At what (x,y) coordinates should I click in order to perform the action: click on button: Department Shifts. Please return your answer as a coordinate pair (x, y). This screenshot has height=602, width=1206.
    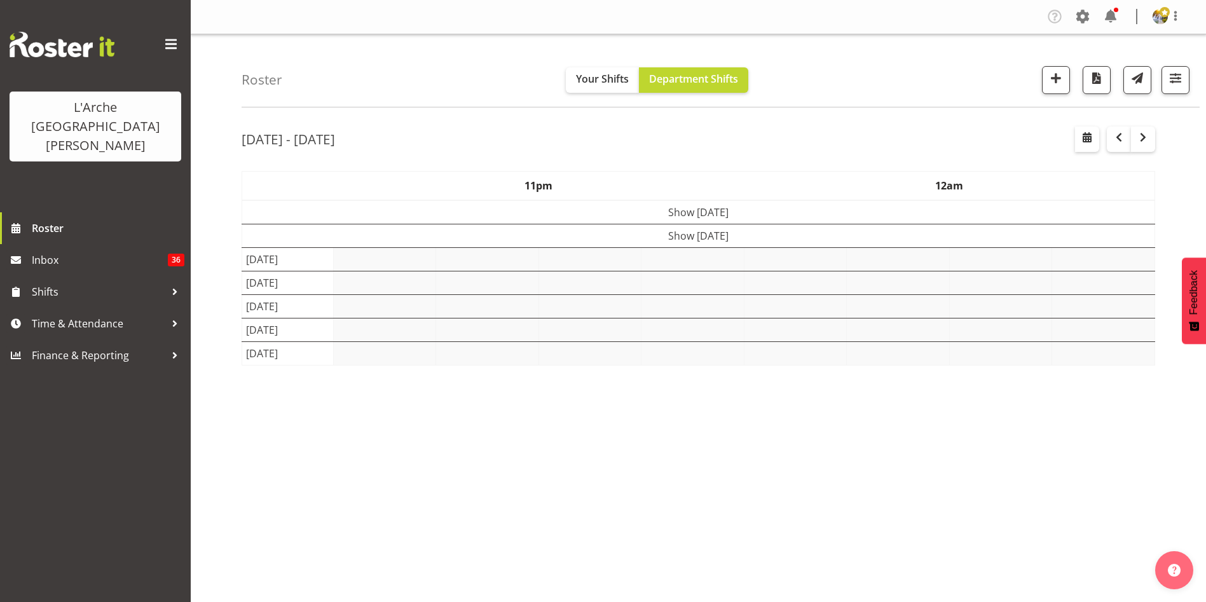
    Looking at the image, I should click on (693, 80).